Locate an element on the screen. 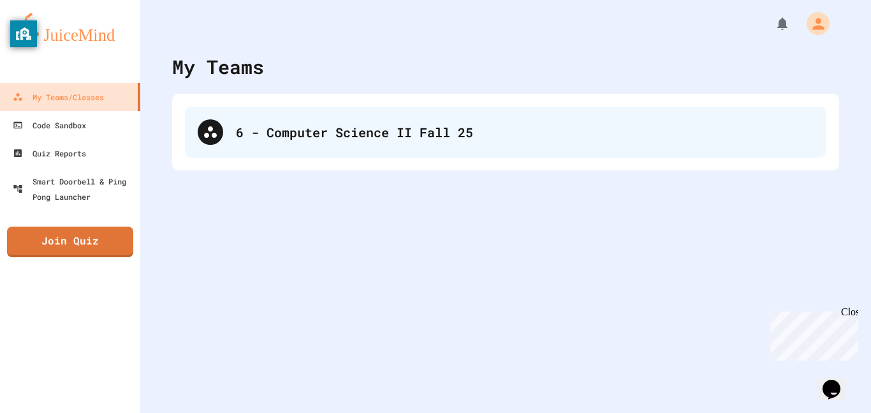  div: My Notifications is located at coordinates (772, 24).